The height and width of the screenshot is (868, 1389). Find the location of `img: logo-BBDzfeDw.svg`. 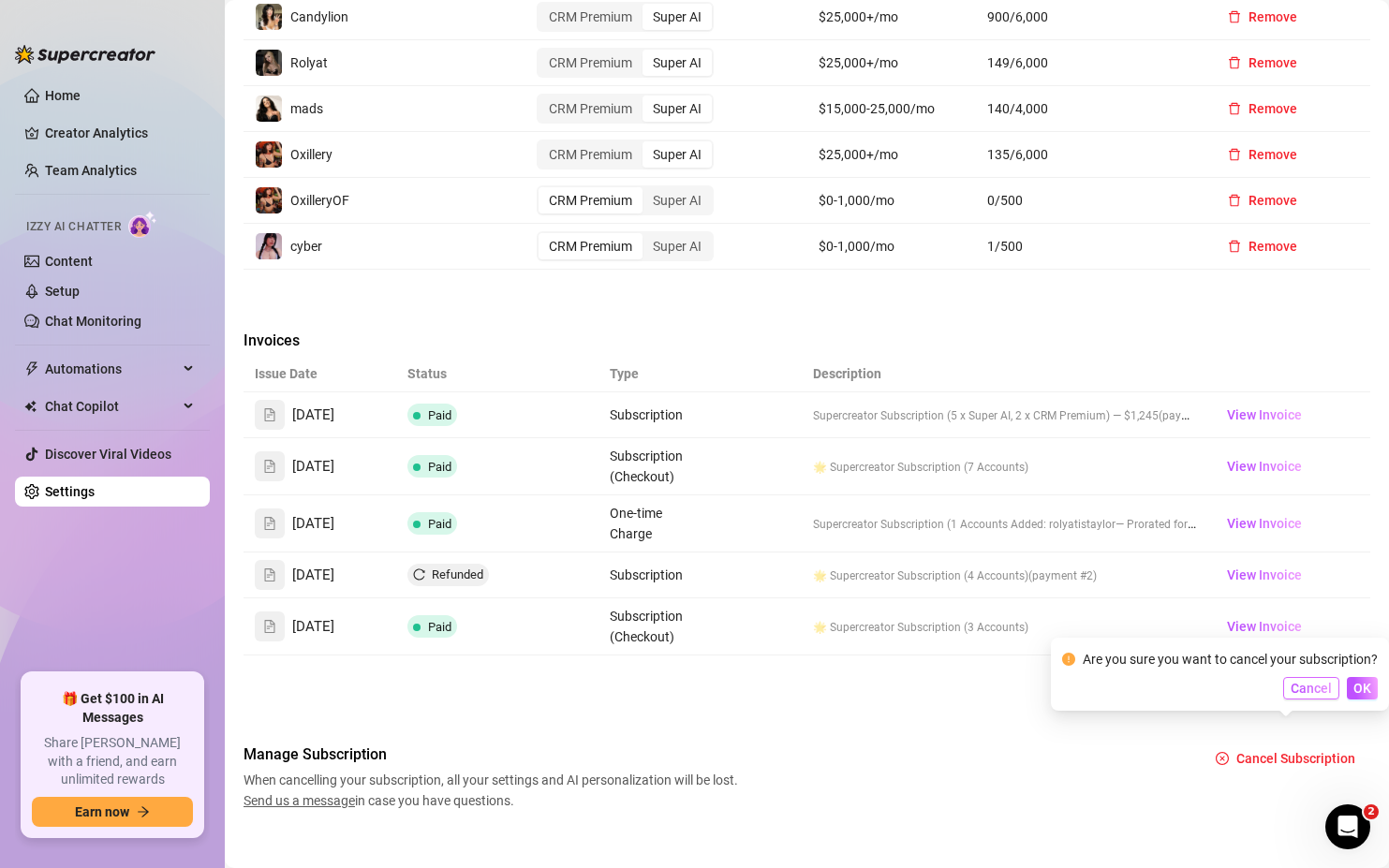

img: logo-BBDzfeDw.svg is located at coordinates (86, 54).